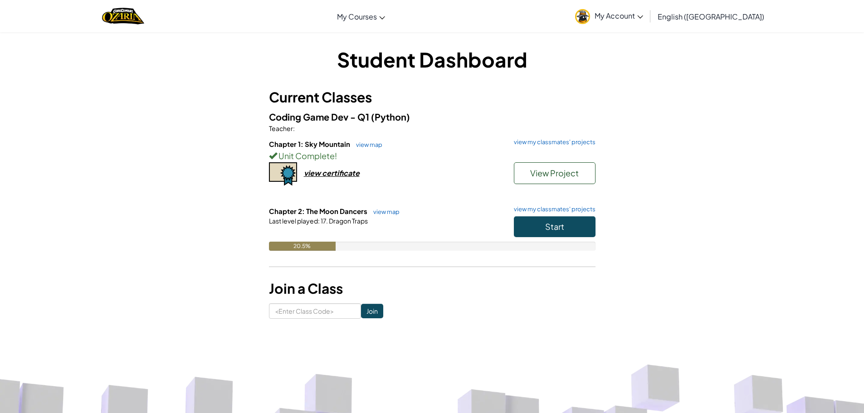 This screenshot has width=864, height=413. What do you see at coordinates (432, 97) in the screenshot?
I see `h3: Current Classes` at bounding box center [432, 97].